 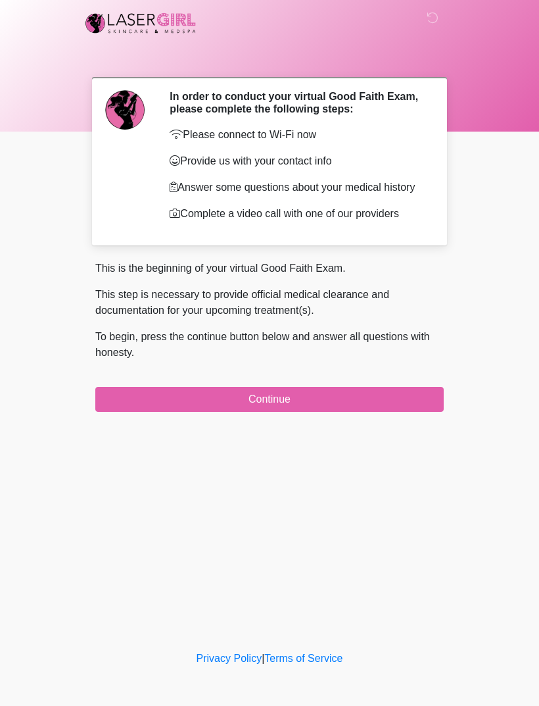 What do you see at coordinates (141, 23) in the screenshot?
I see `img: Laser Girl Med Spa LLC Logo` at bounding box center [141, 23].